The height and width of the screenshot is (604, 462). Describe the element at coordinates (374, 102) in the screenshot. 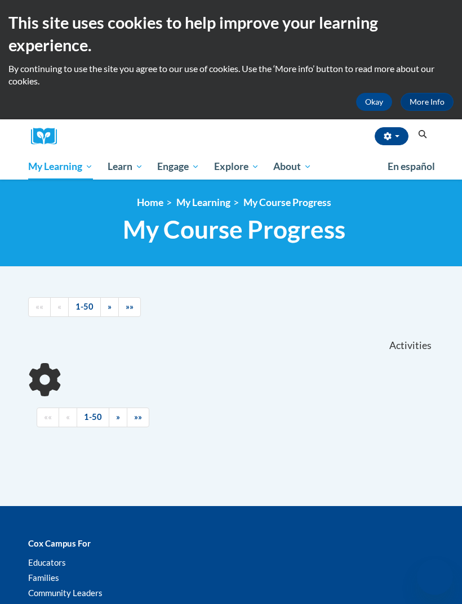

I see `button: Okay` at that location.